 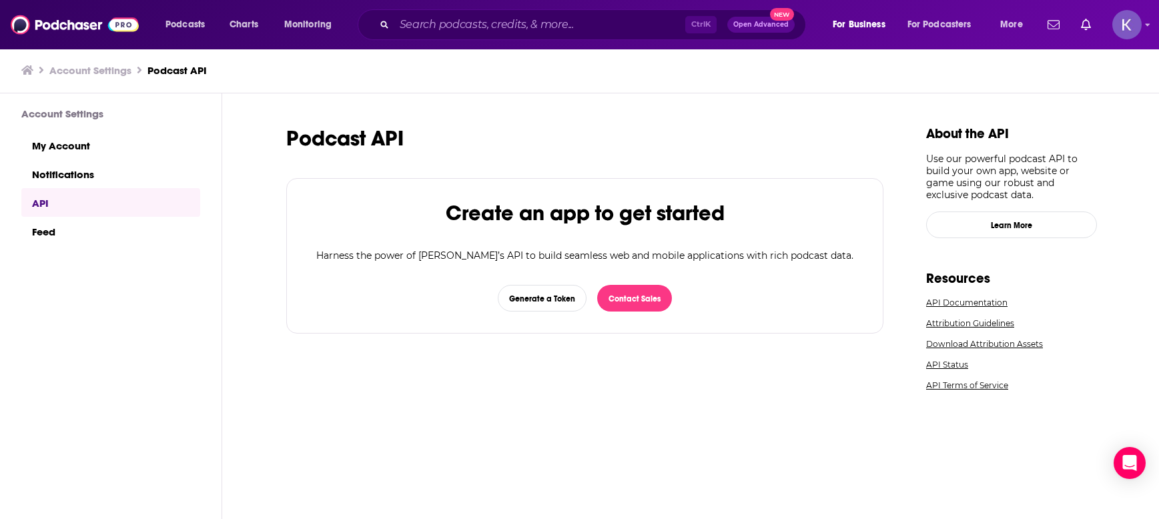 I want to click on div: Search podcasts, credits, & more..., so click(x=594, y=25).